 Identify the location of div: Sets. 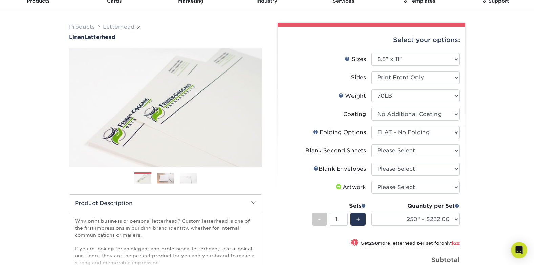
(339, 206).